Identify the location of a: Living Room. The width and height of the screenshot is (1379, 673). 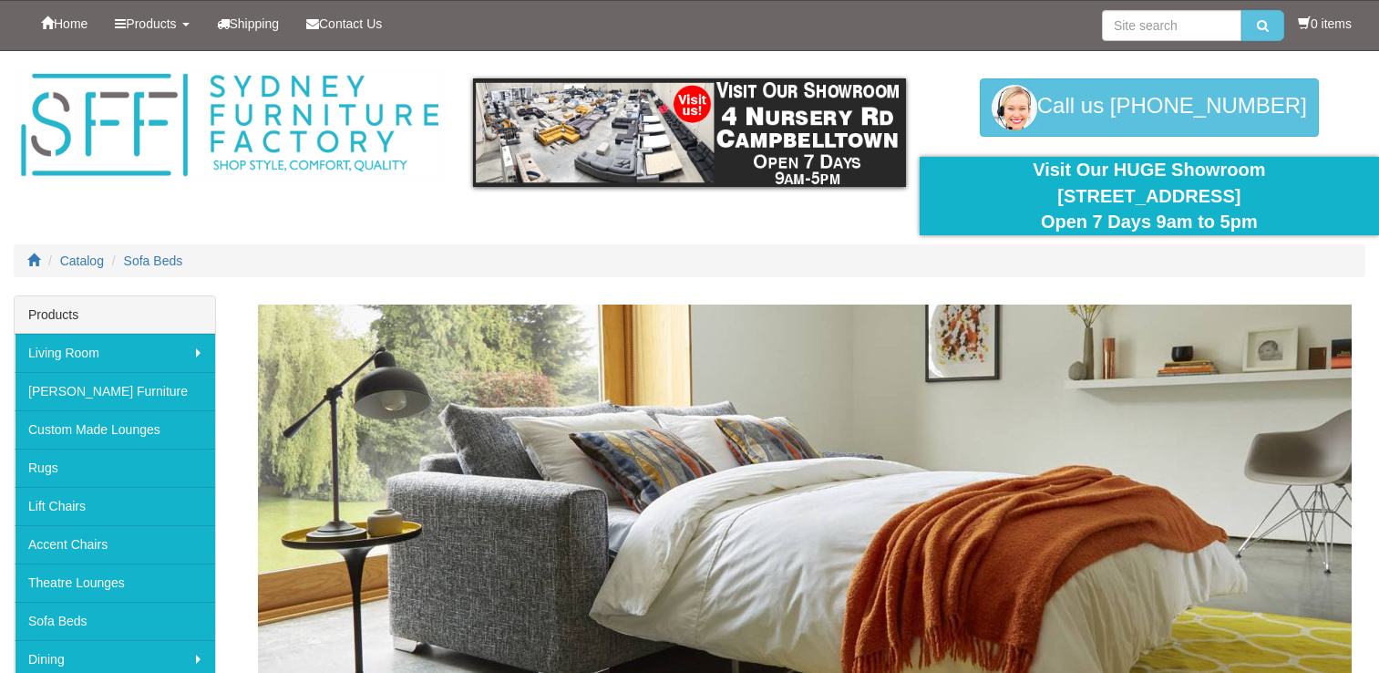
(115, 353).